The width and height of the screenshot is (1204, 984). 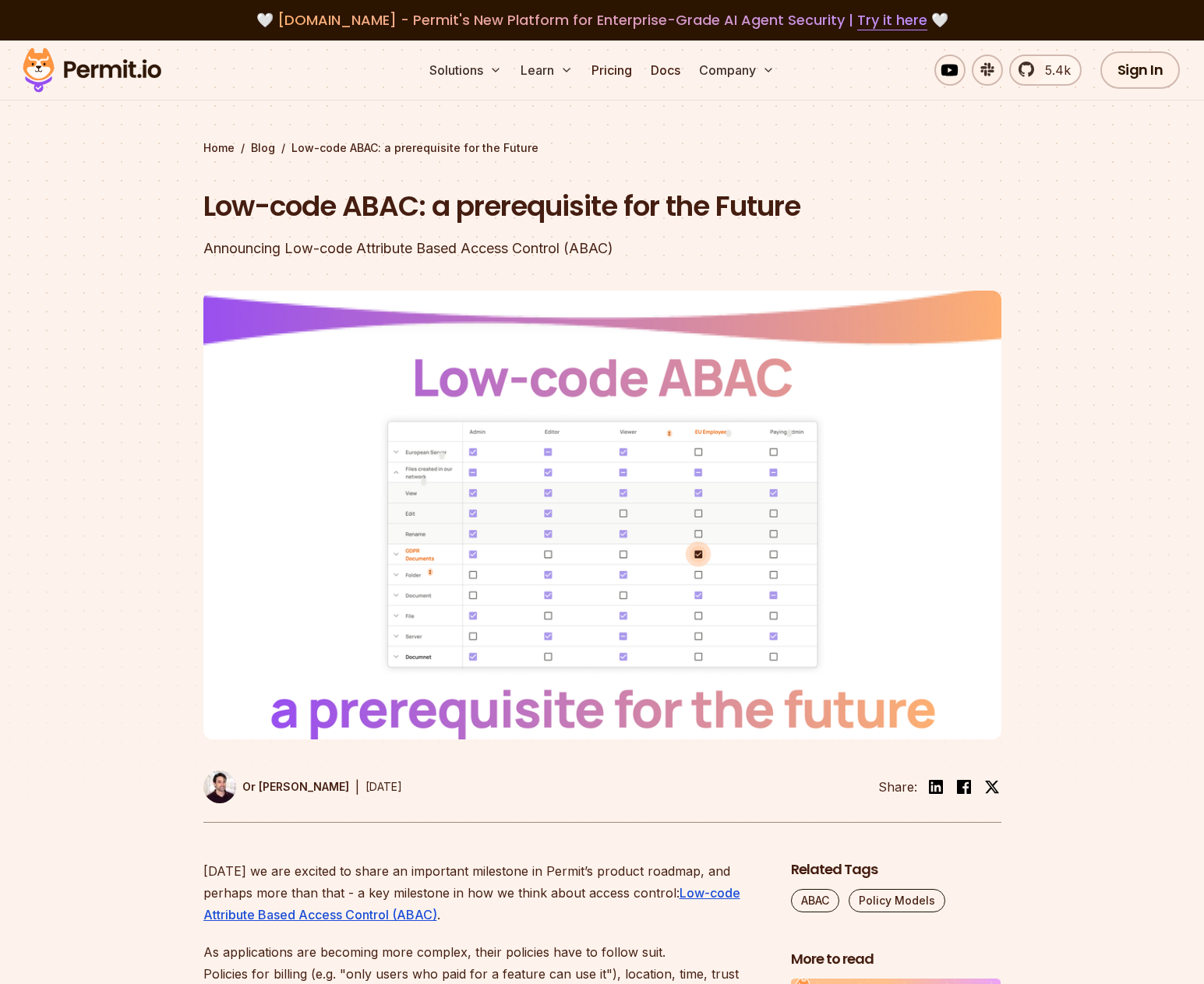 What do you see at coordinates (1053, 70) in the screenshot?
I see `span: 5.4k` at bounding box center [1053, 70].